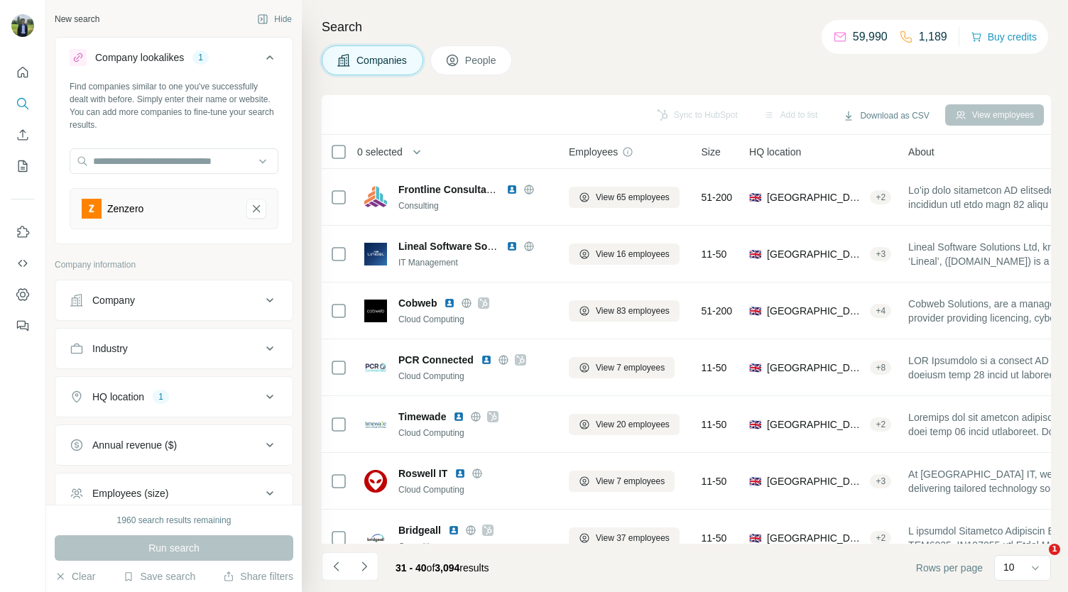  I want to click on p: 10, so click(1009, 567).